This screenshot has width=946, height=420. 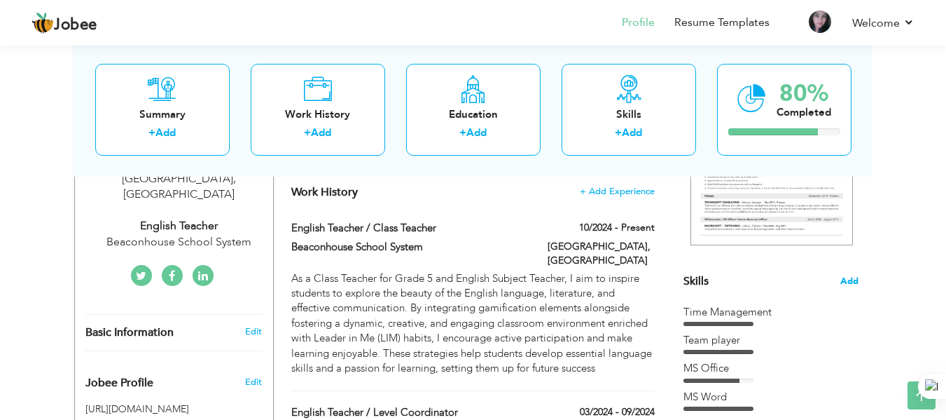 What do you see at coordinates (409, 228) in the screenshot?
I see `label: English Teacher / Class Teacher` at bounding box center [409, 228].